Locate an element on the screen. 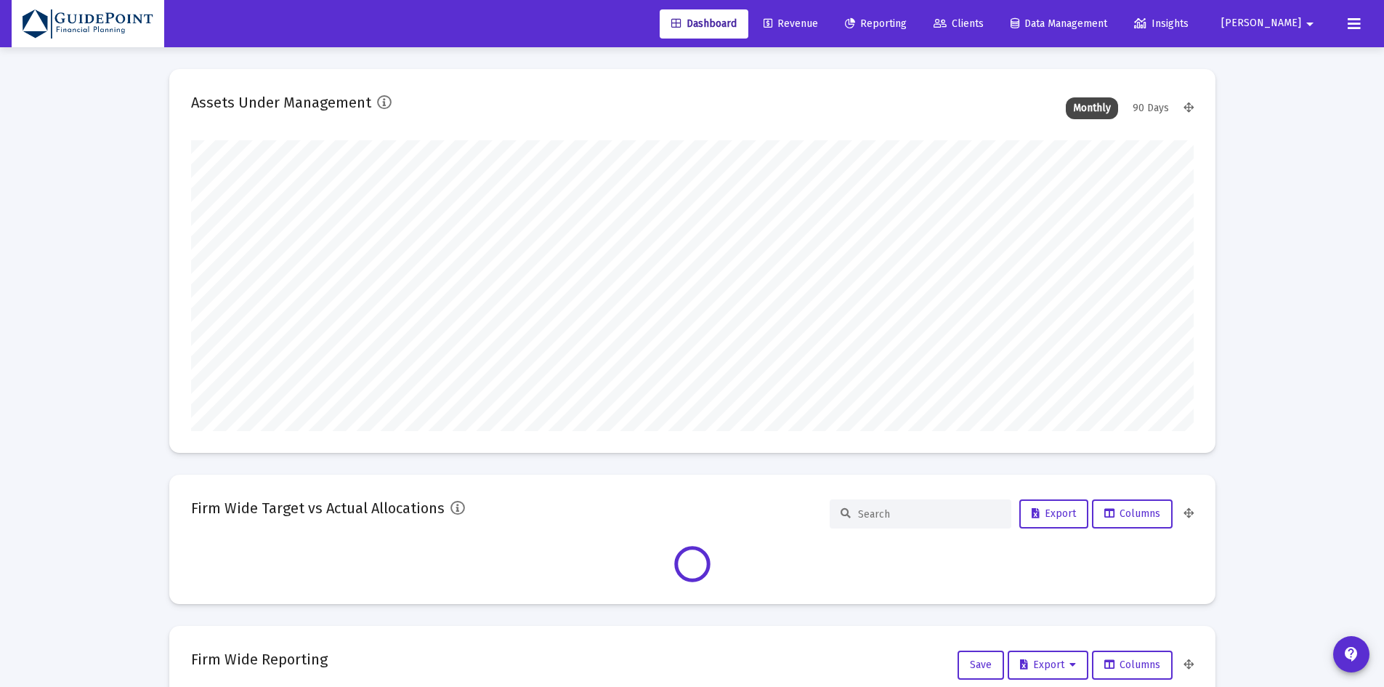  div: 90 Days is located at coordinates (1151, 108).